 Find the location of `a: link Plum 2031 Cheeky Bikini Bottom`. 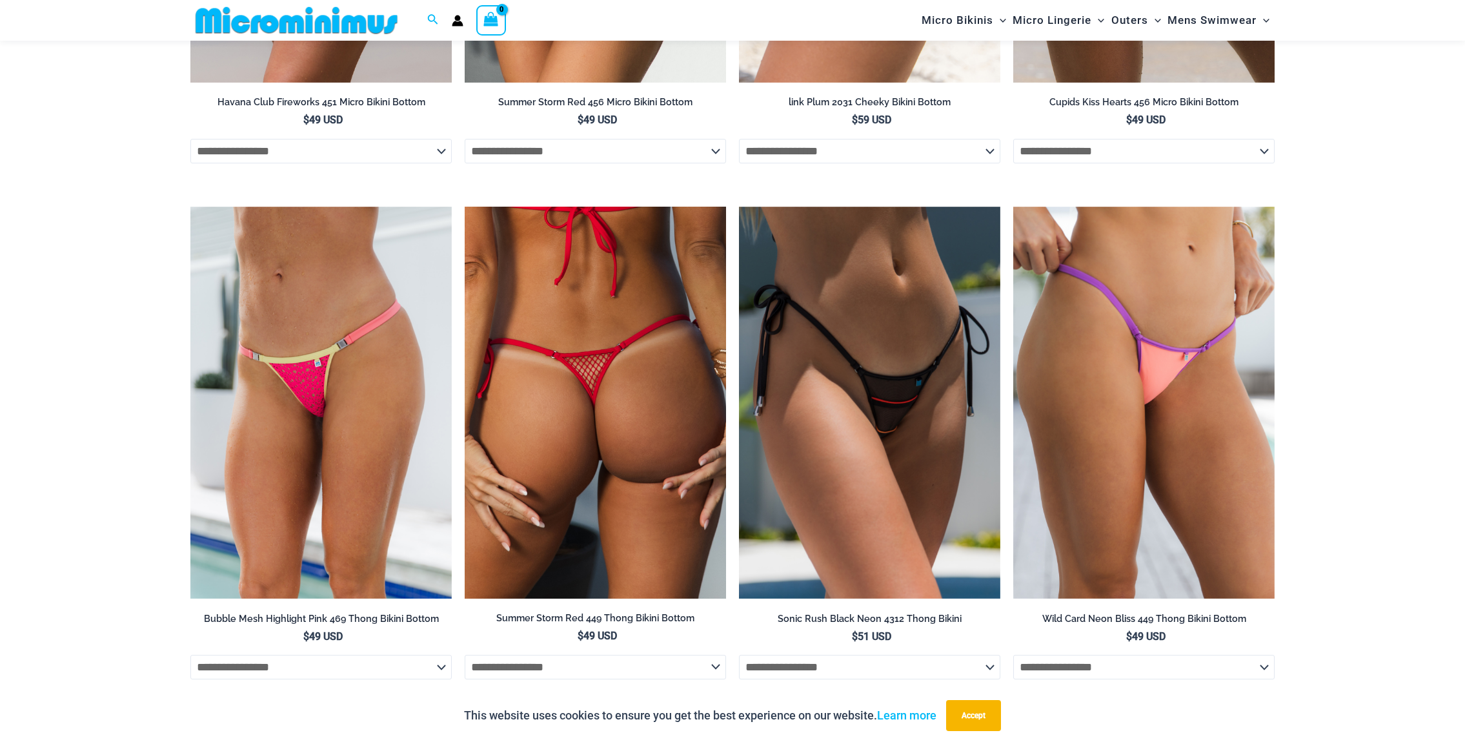

a: link Plum 2031 Cheeky Bikini Bottom is located at coordinates (869, 105).